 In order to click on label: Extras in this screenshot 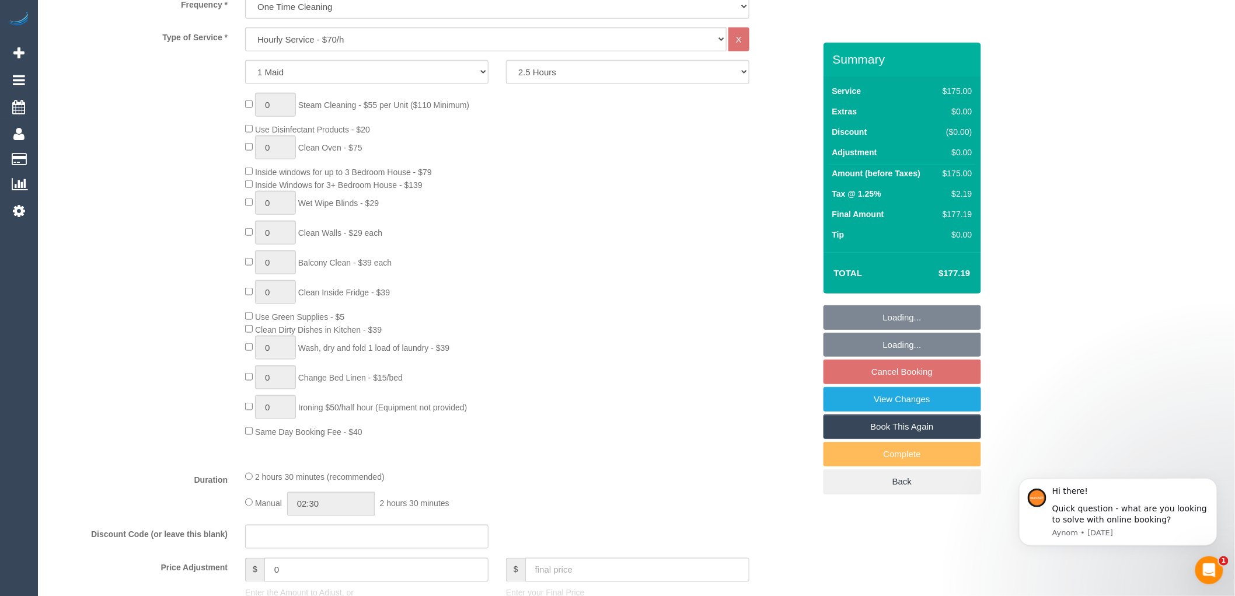, I will do `click(845, 111)`.